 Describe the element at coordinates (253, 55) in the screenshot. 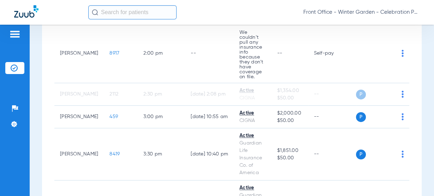

I see `p: We couldn’t pull any insurance info because they don’t have coverage on file.` at that location.